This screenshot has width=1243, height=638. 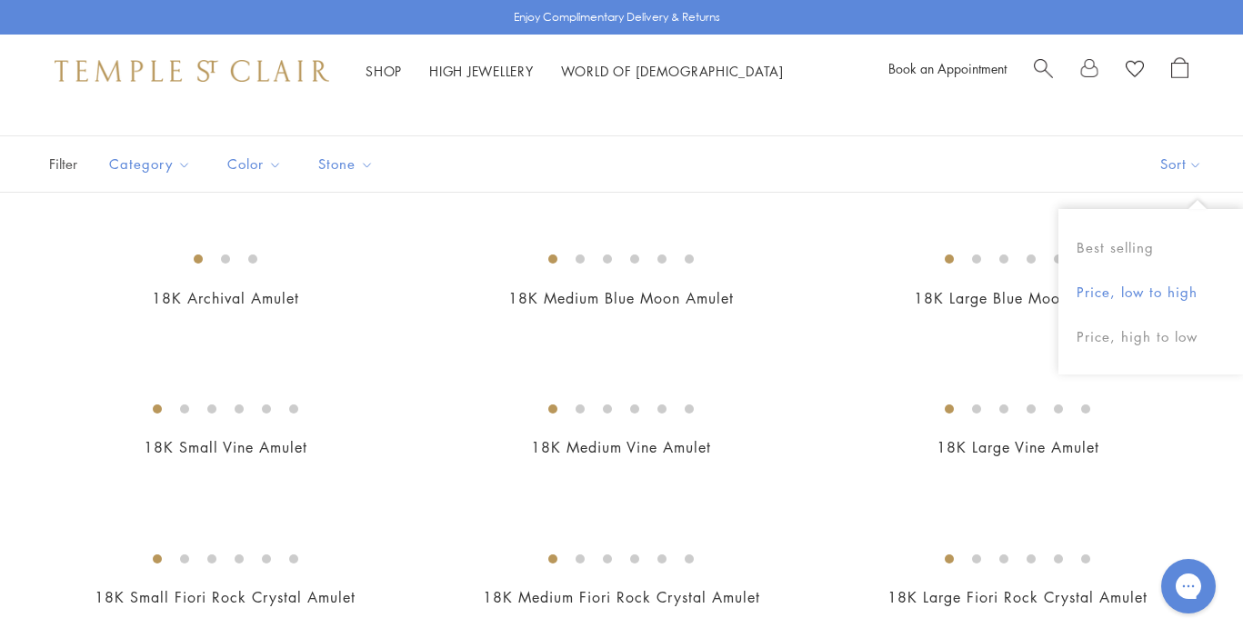 What do you see at coordinates (1181, 164) in the screenshot?
I see `button: Show sort by` at bounding box center [1181, 164].